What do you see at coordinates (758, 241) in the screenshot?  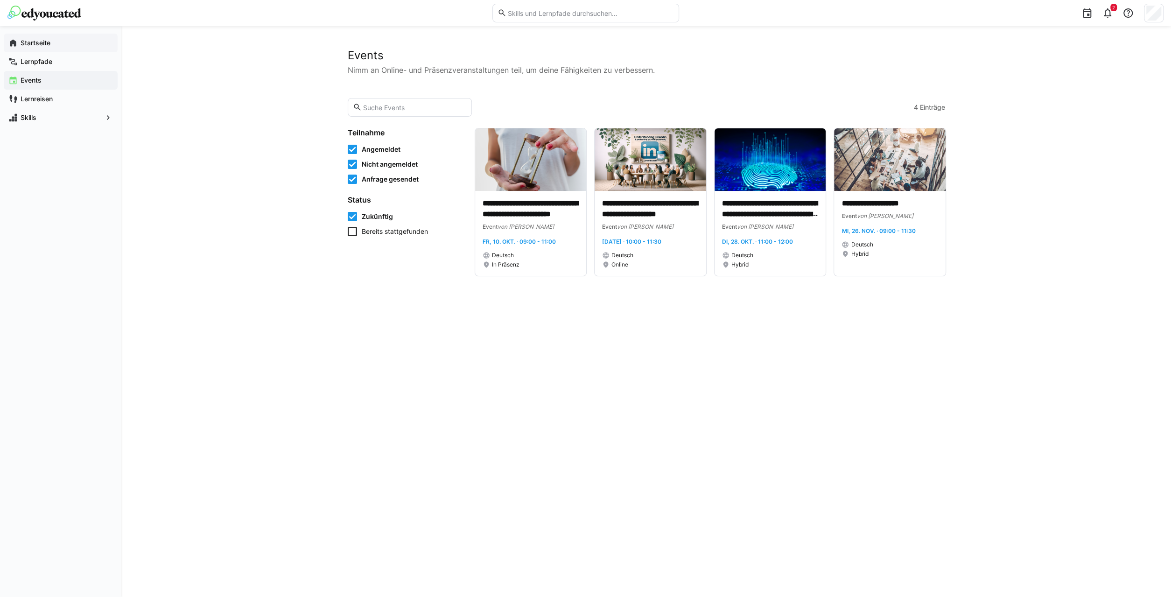 I see `span: Di, 28. Okt. · 11:00 - 12:00` at bounding box center [758, 241].